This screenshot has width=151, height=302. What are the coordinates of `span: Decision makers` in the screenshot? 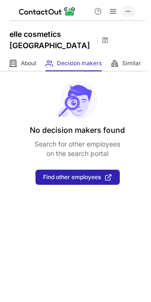 It's located at (79, 63).